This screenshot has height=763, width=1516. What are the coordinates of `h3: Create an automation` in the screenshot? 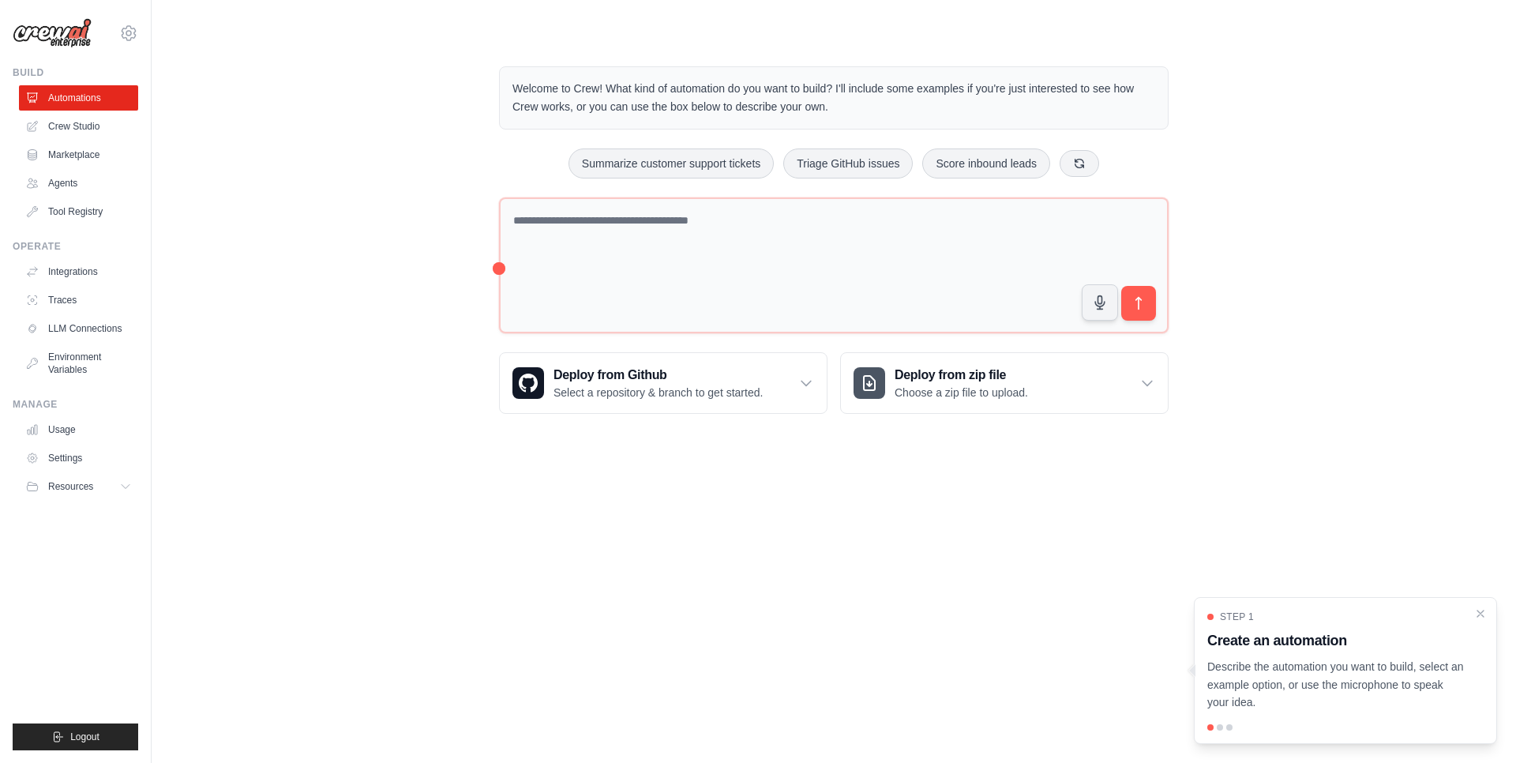 It's located at (1336, 640).